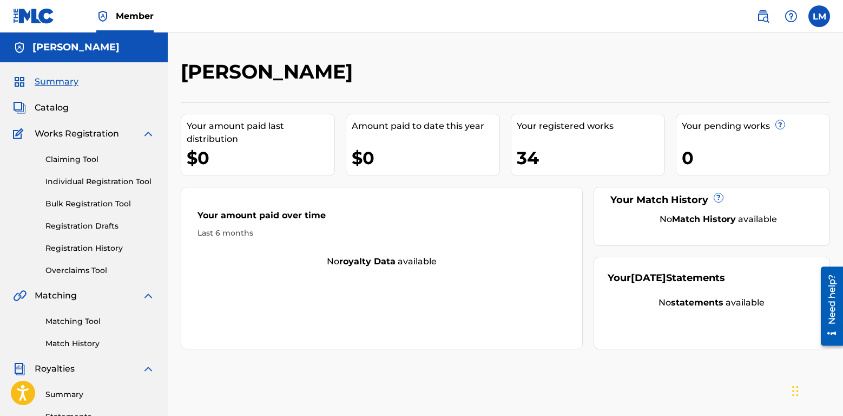  I want to click on div: 34, so click(590, 157).